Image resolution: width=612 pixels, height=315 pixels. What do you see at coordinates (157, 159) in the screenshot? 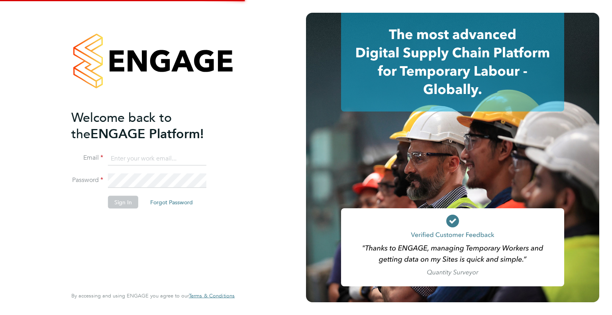
I see `input: Enter your work email...` at bounding box center [157, 159].